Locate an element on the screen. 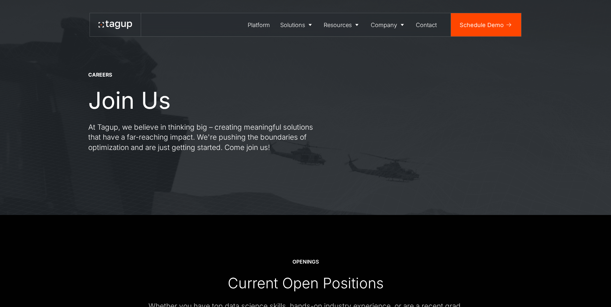  div: Current Open Positions is located at coordinates (306, 284).